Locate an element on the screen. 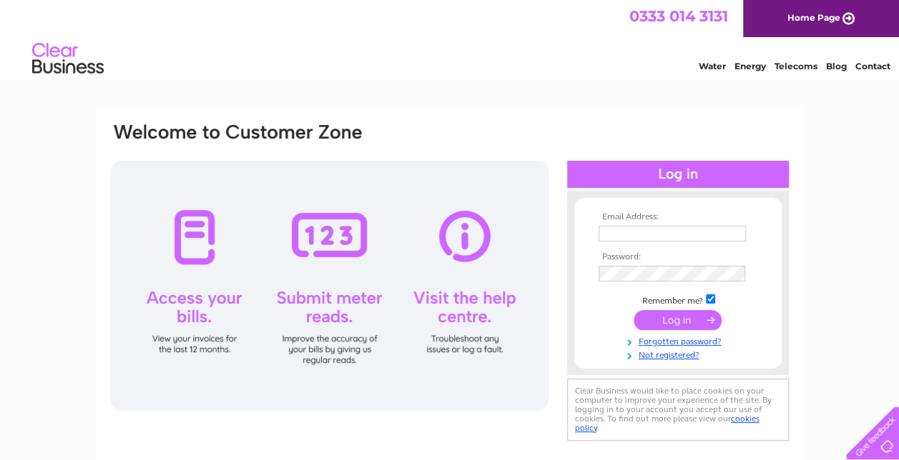 This screenshot has width=899, height=460. a: cookies policy is located at coordinates (667, 423).